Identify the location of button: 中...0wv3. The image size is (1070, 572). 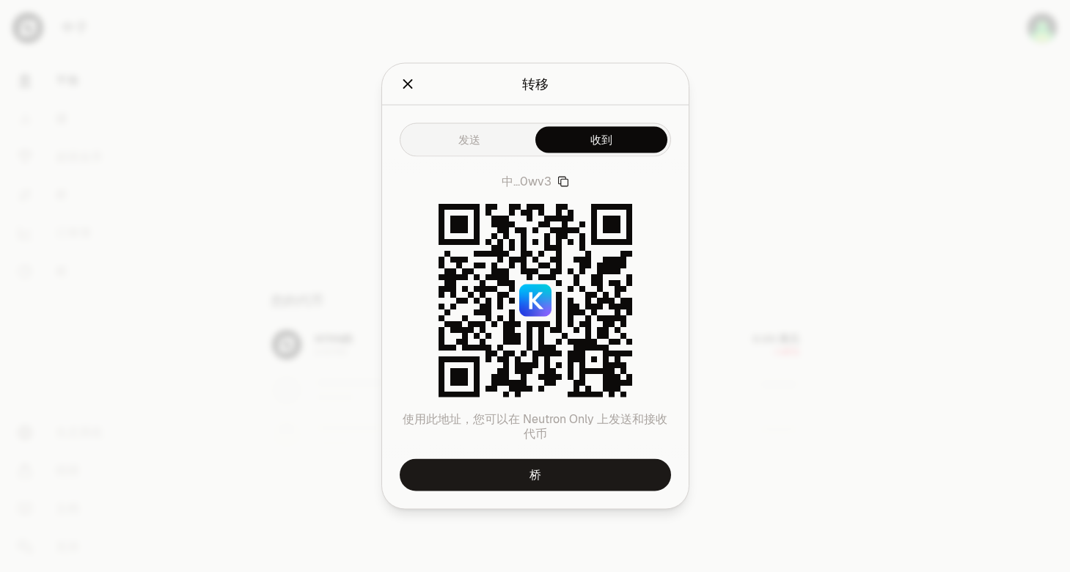
(535, 182).